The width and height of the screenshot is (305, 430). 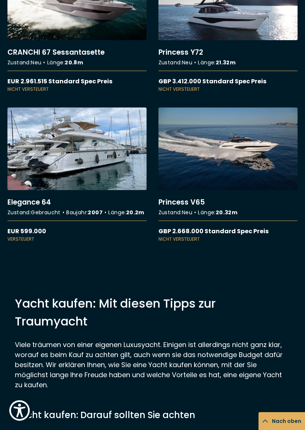 What do you see at coordinates (228, 175) in the screenshot?
I see `a: More details aboutPrincess V65` at bounding box center [228, 175].